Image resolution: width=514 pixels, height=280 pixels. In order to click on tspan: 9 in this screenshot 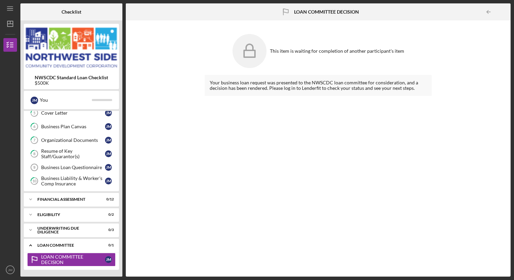, I will do `click(34, 167)`.